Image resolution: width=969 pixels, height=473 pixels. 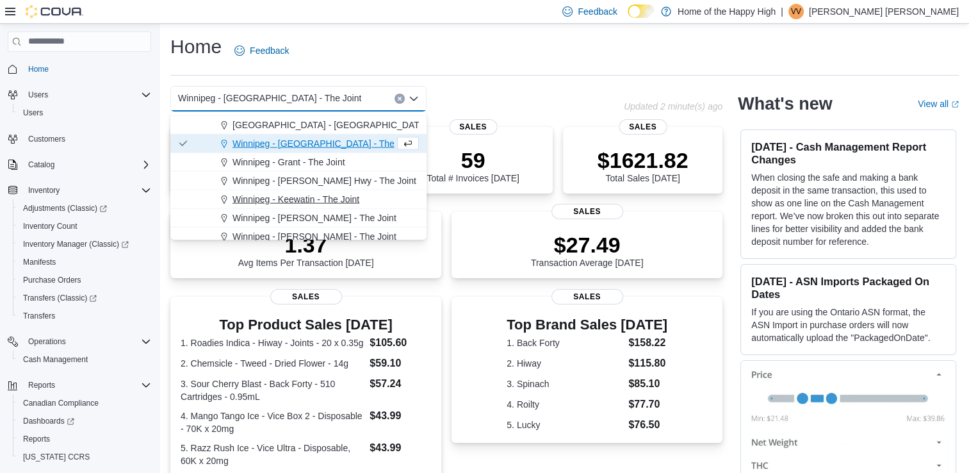 I want to click on button: Users, so click(x=85, y=113).